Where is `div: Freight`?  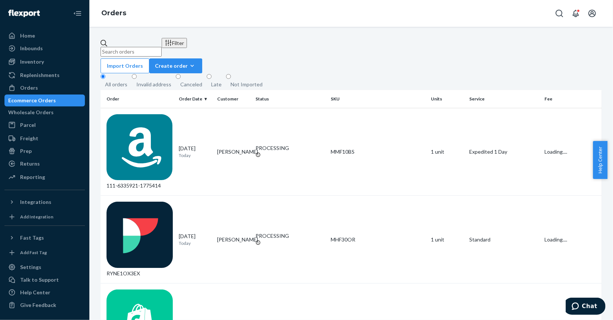
div: Freight is located at coordinates (29, 138).